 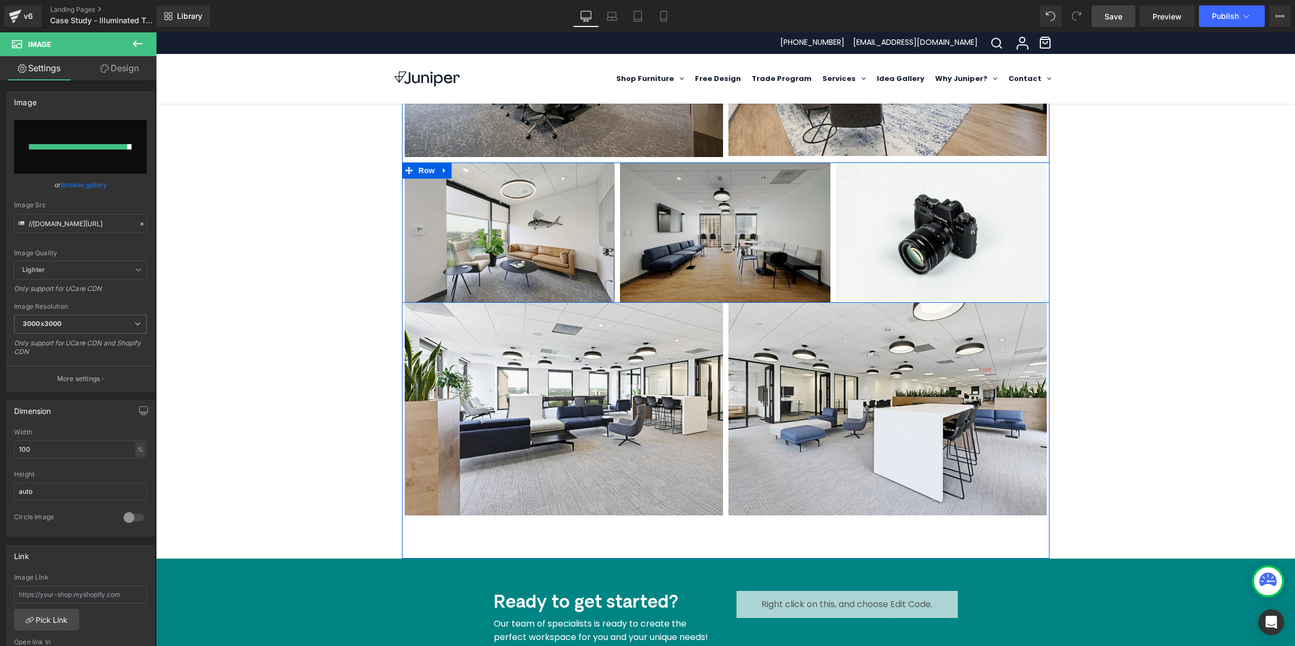 I want to click on span: Library, so click(x=189, y=16).